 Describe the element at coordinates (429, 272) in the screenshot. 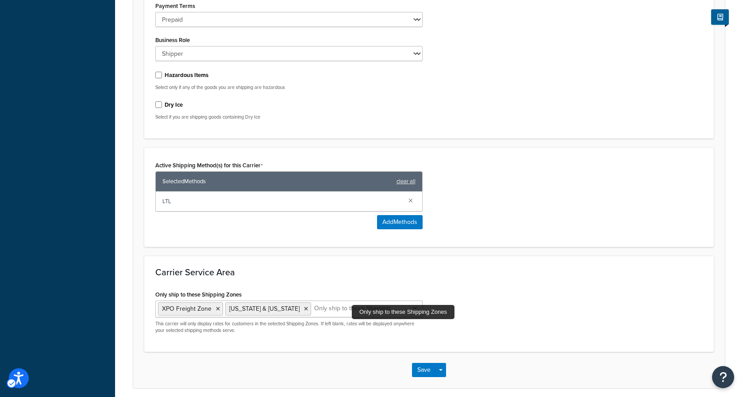

I see `h3: Carrier Service Area` at that location.